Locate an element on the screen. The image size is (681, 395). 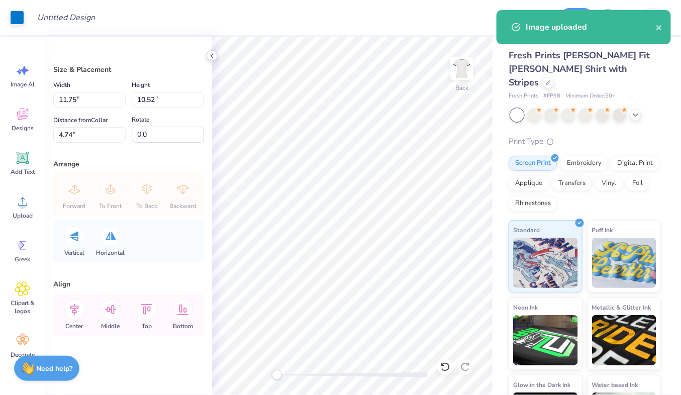
img: Metallic & Glitter Ink is located at coordinates (624, 340).